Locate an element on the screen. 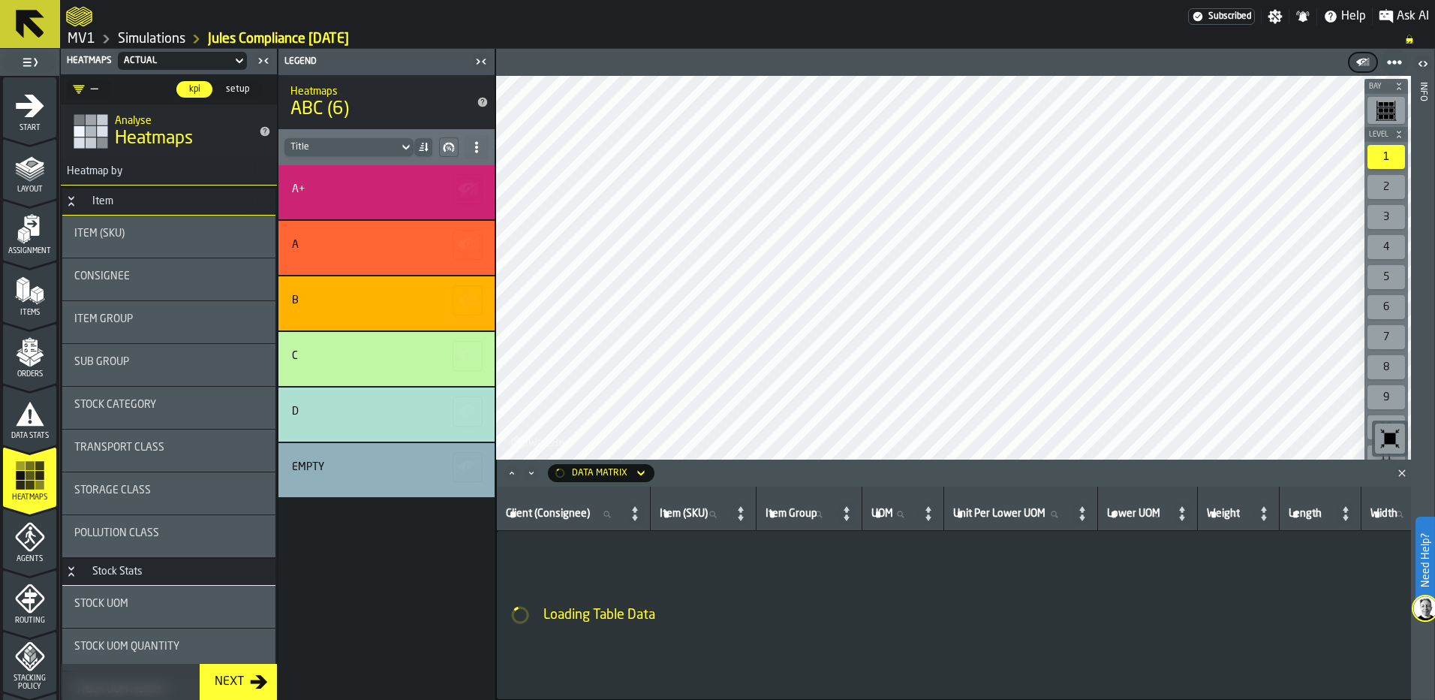  li: menu Agents is located at coordinates (29, 538).